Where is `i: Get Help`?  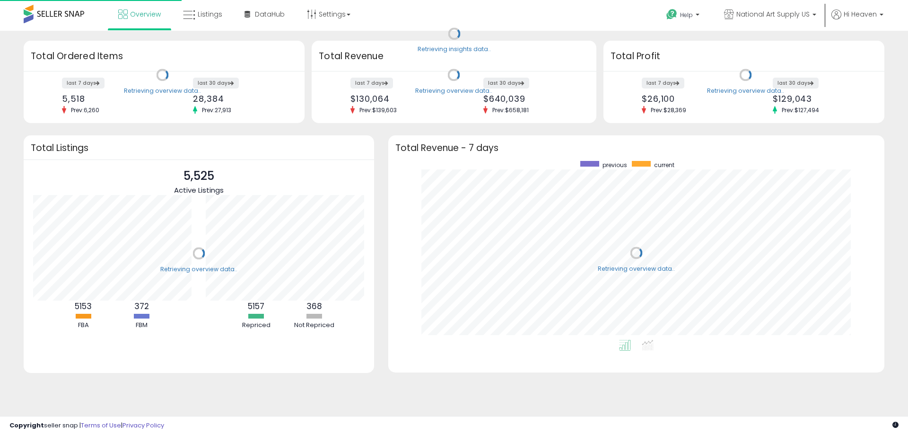
i: Get Help is located at coordinates (672, 14).